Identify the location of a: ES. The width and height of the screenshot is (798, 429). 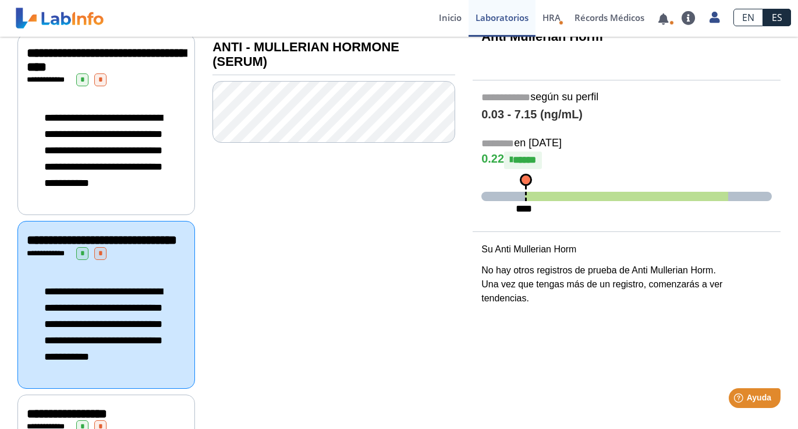
(777, 17).